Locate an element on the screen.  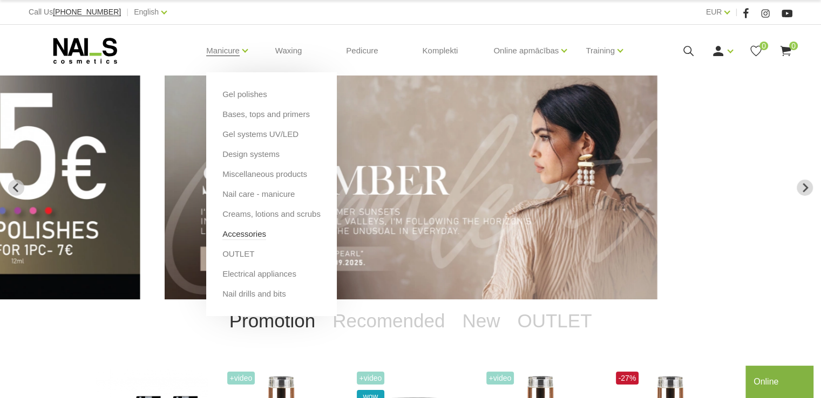
a: Creams, lotions and scrubs is located at coordinates (272, 214).